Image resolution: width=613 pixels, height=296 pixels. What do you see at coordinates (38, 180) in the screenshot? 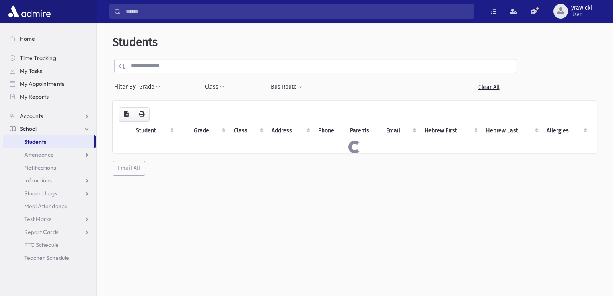
I see `span: Infractions` at bounding box center [38, 180].